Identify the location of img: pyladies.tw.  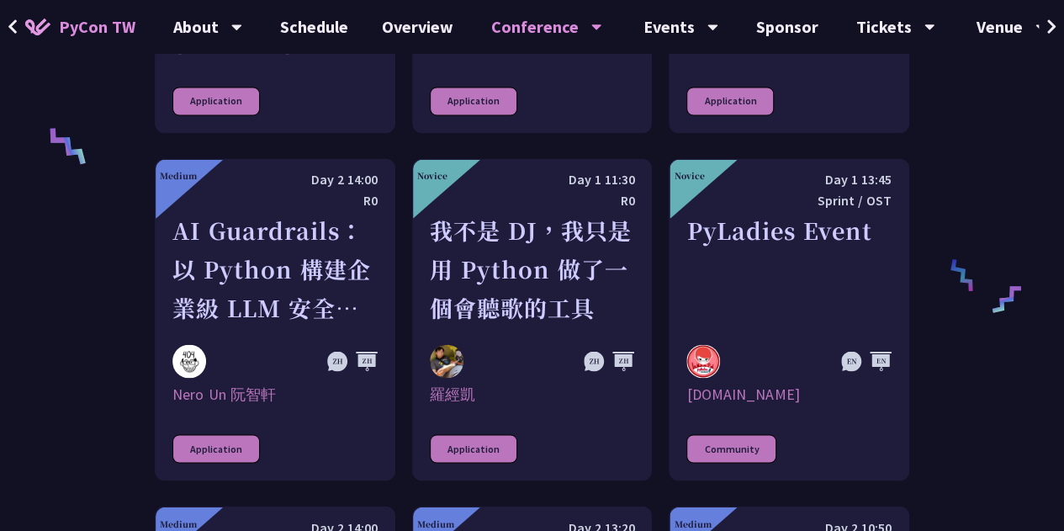
(703, 361).